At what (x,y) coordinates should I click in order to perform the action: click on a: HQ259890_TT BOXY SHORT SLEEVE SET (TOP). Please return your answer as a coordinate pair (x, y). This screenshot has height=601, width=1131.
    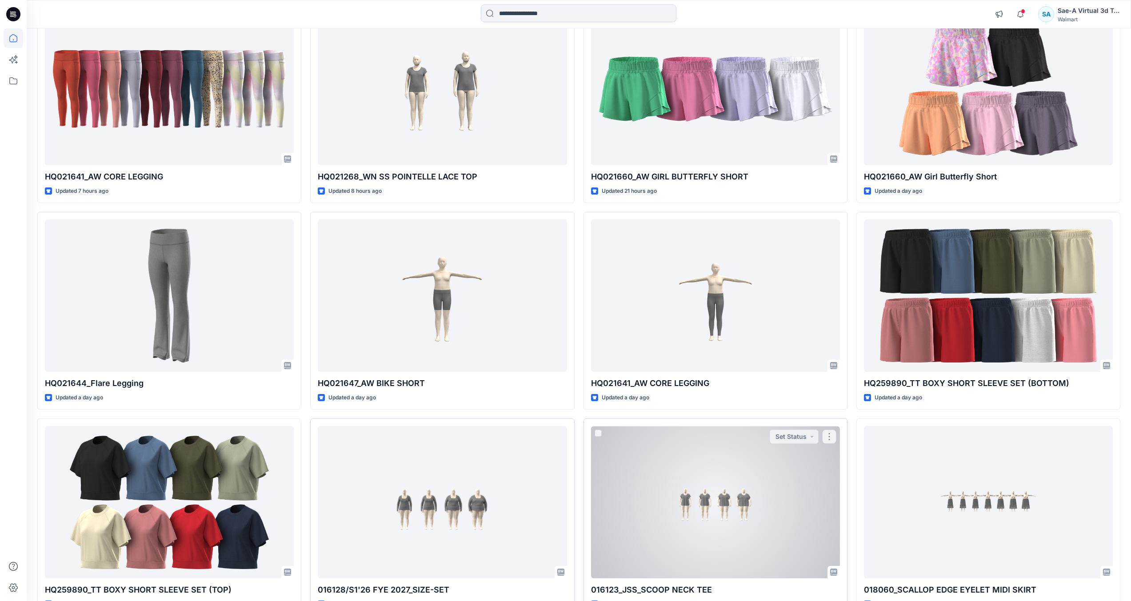
    Looking at the image, I should click on (169, 502).